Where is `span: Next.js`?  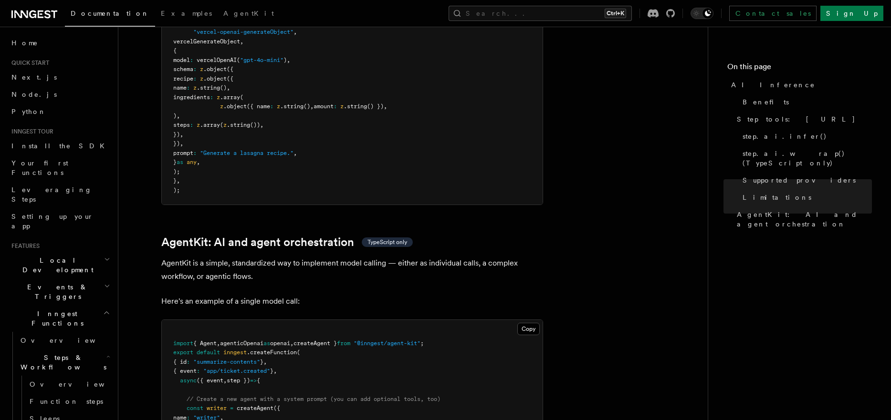 span: Next.js is located at coordinates (34, 77).